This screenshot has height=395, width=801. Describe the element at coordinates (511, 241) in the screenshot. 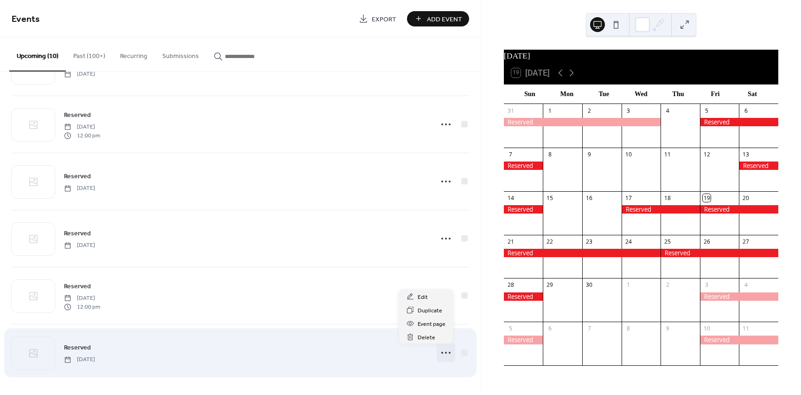

I see `div: 21` at that location.